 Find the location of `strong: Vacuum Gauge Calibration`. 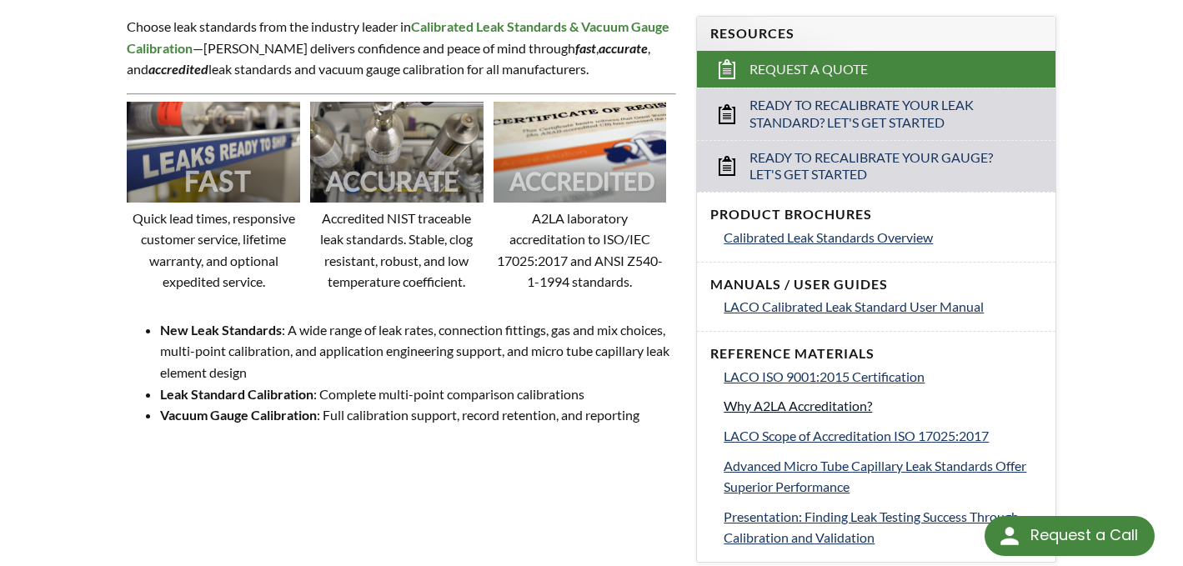

strong: Vacuum Gauge Calibration is located at coordinates (238, 414).